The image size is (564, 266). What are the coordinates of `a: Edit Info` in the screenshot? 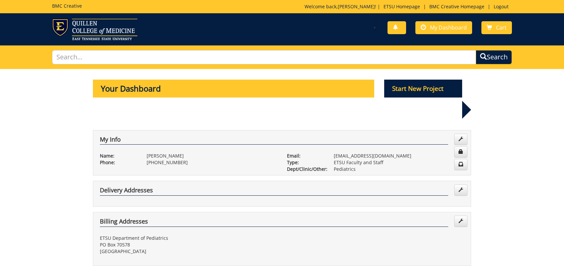 It's located at (461, 139).